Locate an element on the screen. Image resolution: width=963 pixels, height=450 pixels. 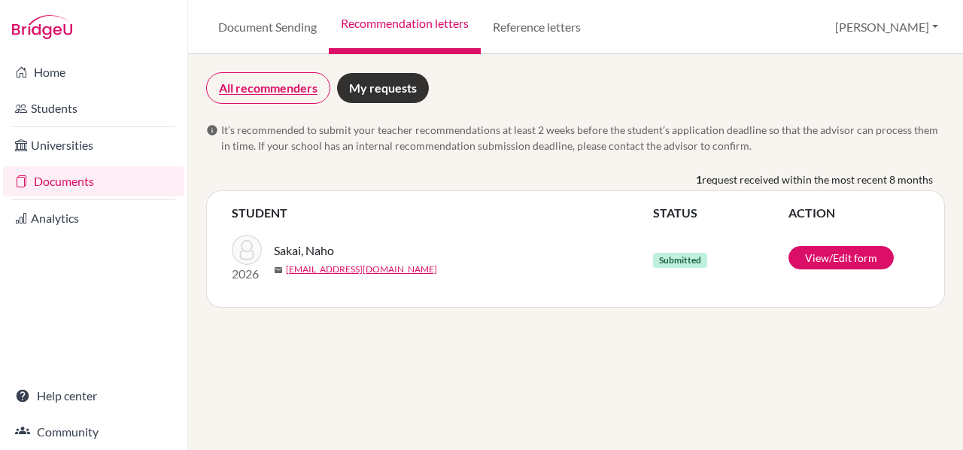
th: ACTION is located at coordinates (854, 213).